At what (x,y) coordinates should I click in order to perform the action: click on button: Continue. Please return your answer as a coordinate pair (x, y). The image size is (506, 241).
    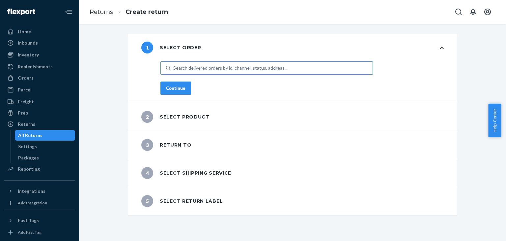
    Looking at the image, I should click on (176, 88).